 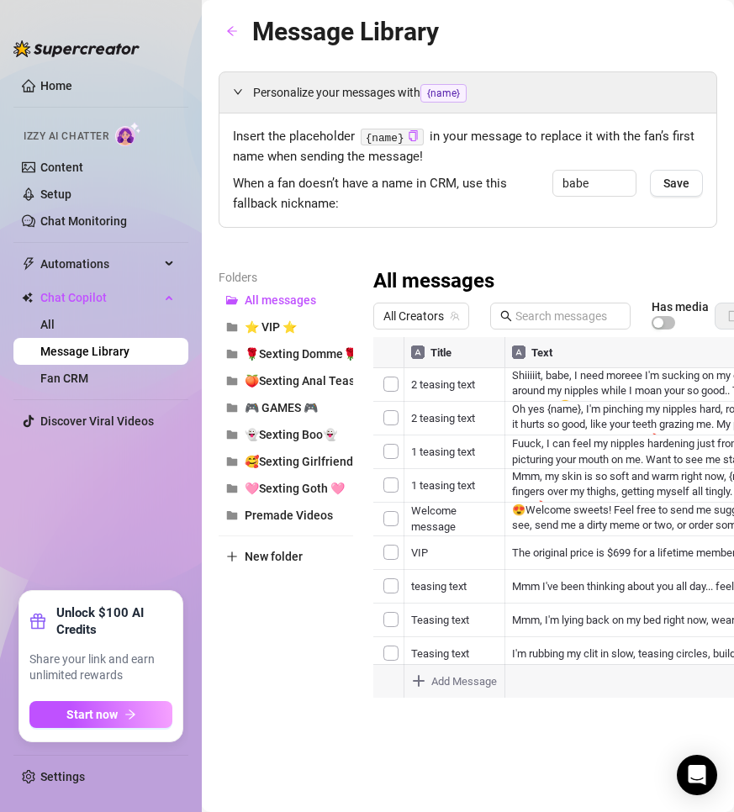 I want to click on span: Share your link and earn unlimited rewards, so click(x=101, y=667).